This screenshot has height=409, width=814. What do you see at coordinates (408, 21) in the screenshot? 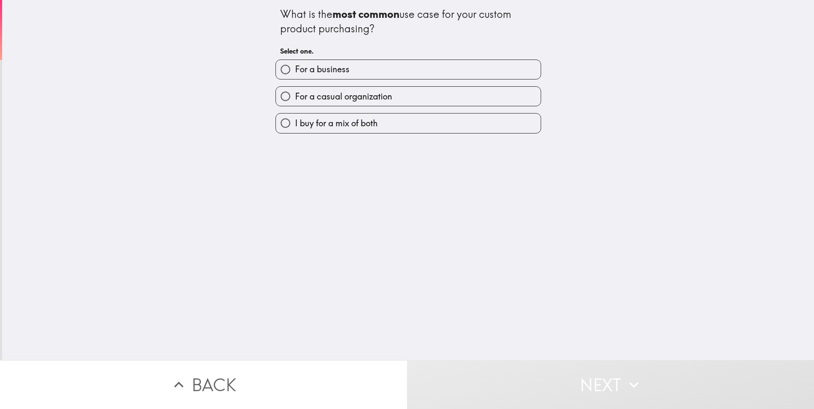
I see `div: What is the use case for your custom product purchasing?` at bounding box center [408, 21].